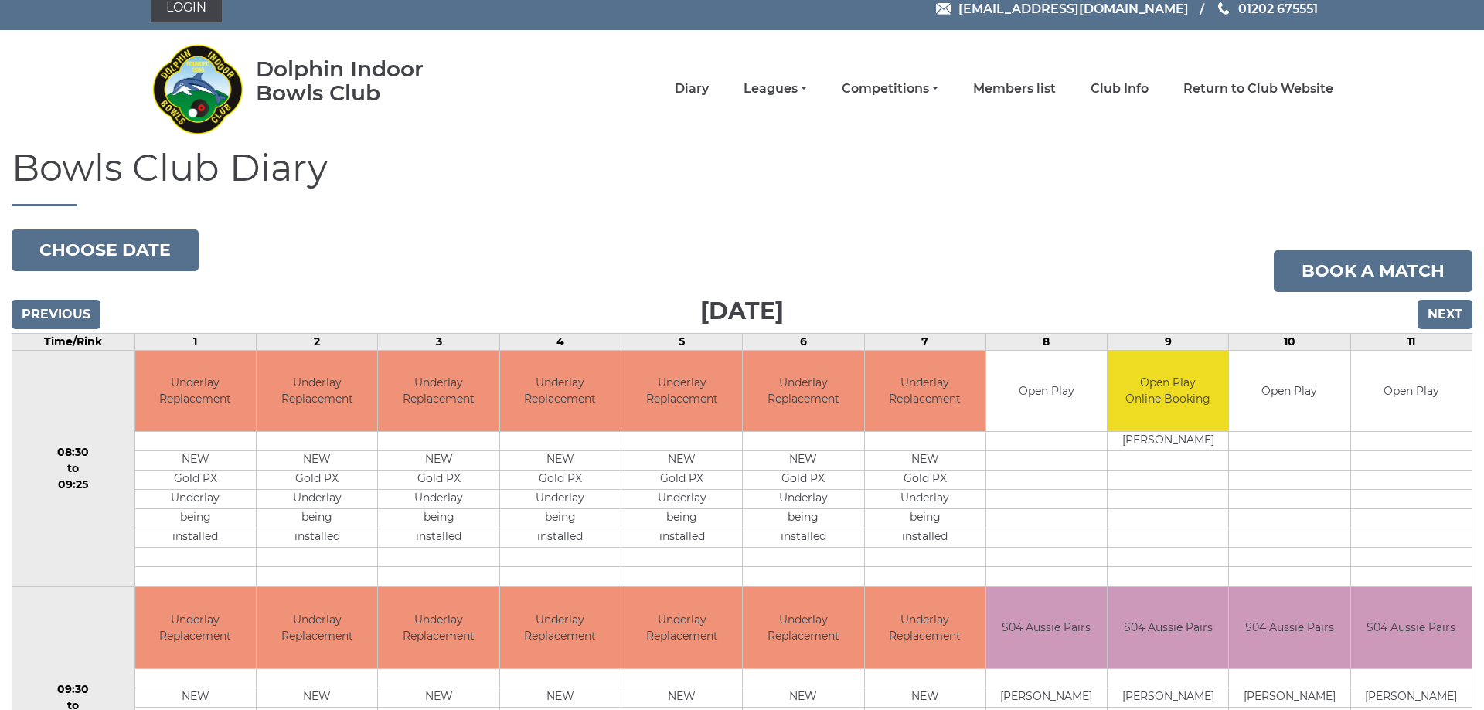 This screenshot has height=710, width=1484. What do you see at coordinates (317, 342) in the screenshot?
I see `td: 2` at bounding box center [317, 342].